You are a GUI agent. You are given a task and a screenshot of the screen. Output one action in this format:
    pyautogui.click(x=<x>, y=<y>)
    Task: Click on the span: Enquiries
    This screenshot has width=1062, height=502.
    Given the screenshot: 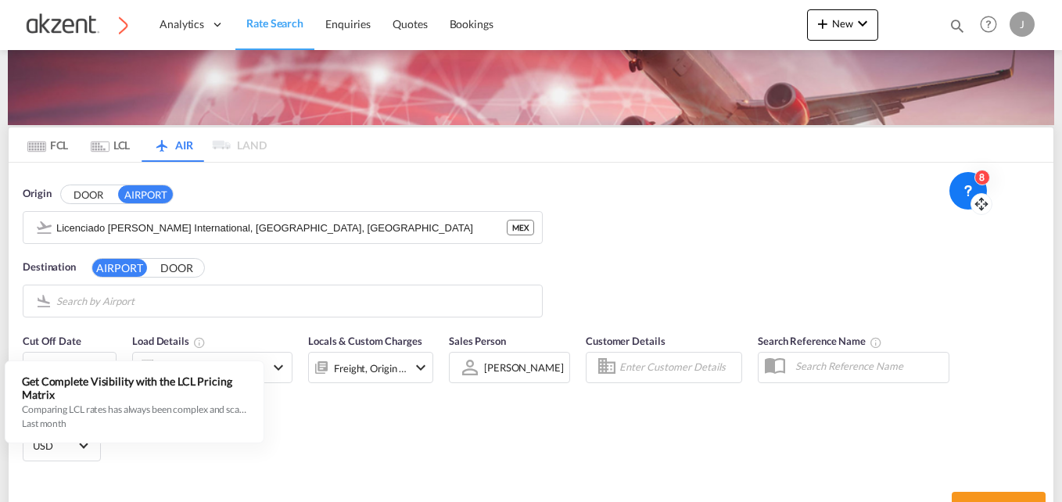 What is the action you would take?
    pyautogui.click(x=348, y=23)
    